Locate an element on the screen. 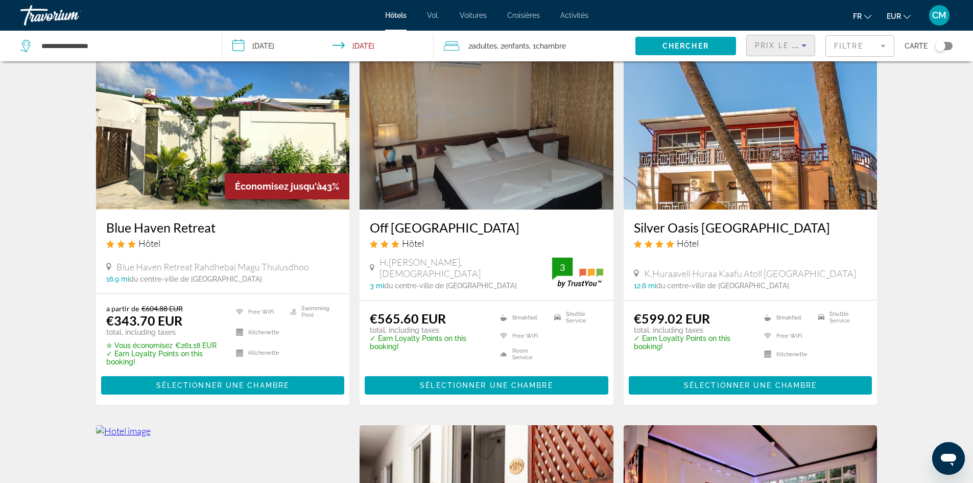  button: Changer de devise is located at coordinates (899, 16).